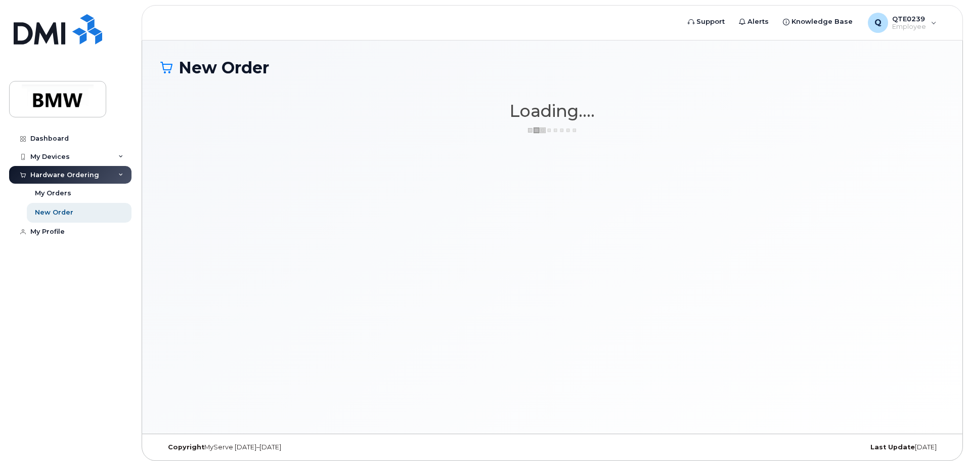 The width and height of the screenshot is (968, 461). Describe the element at coordinates (552, 130) in the screenshot. I see `img: ajax-loader-3a6953c30dc77f0bf724df975f13086db4f4c1262e45940f03d1251963f1bf2e.gif` at that location.